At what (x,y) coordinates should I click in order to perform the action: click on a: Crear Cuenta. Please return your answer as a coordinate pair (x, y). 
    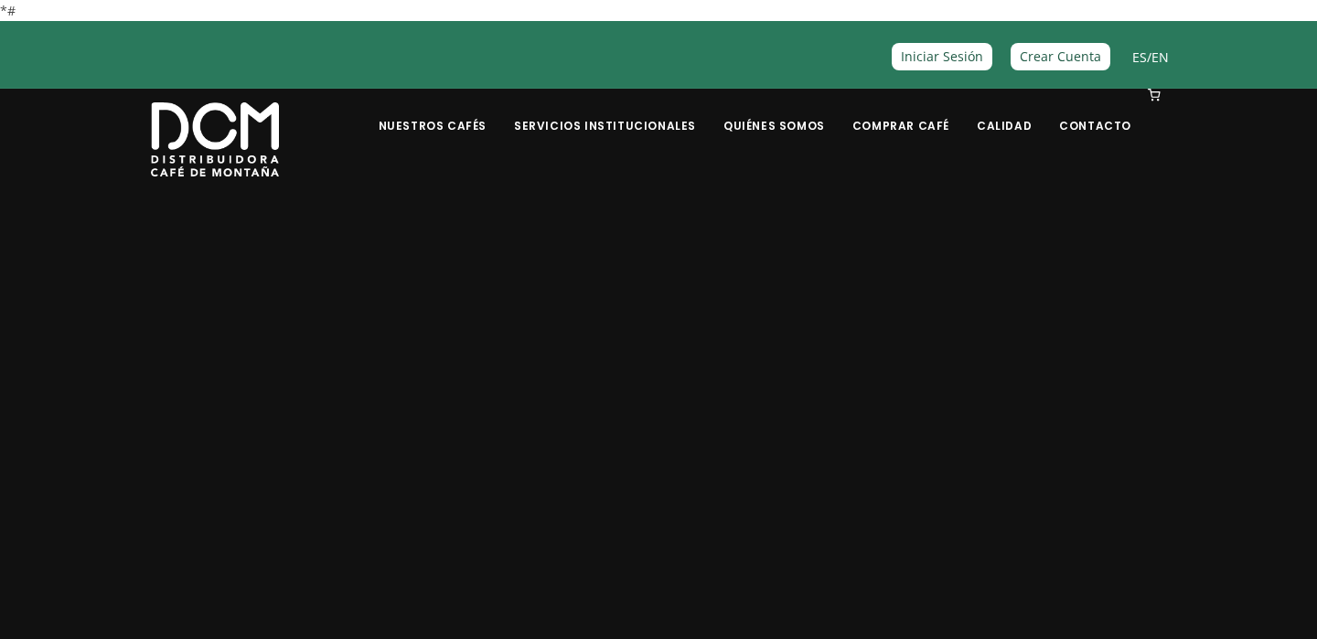
    Looking at the image, I should click on (1060, 56).